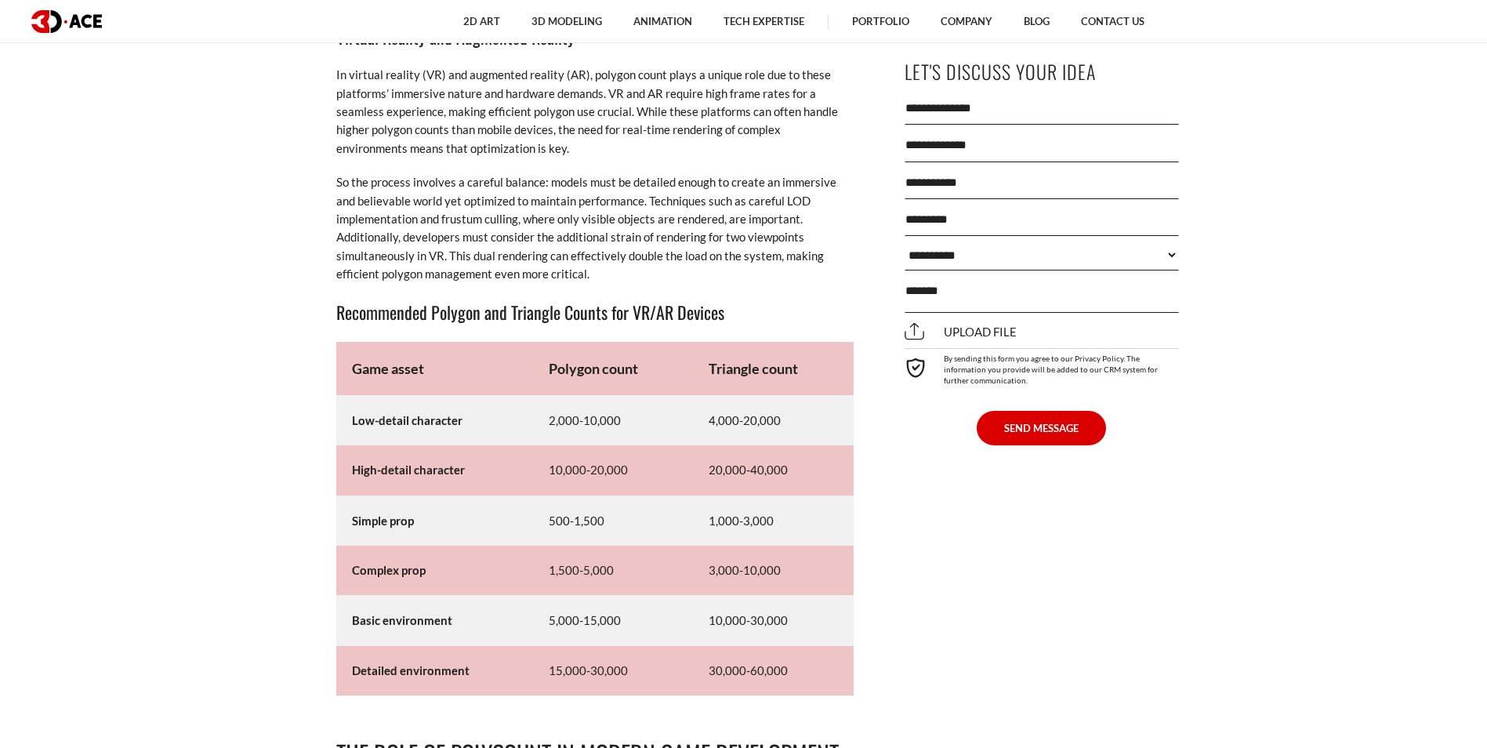 The height and width of the screenshot is (748, 1487). Describe the element at coordinates (613, 571) in the screenshot. I see `td: 1,500-5,000` at that location.